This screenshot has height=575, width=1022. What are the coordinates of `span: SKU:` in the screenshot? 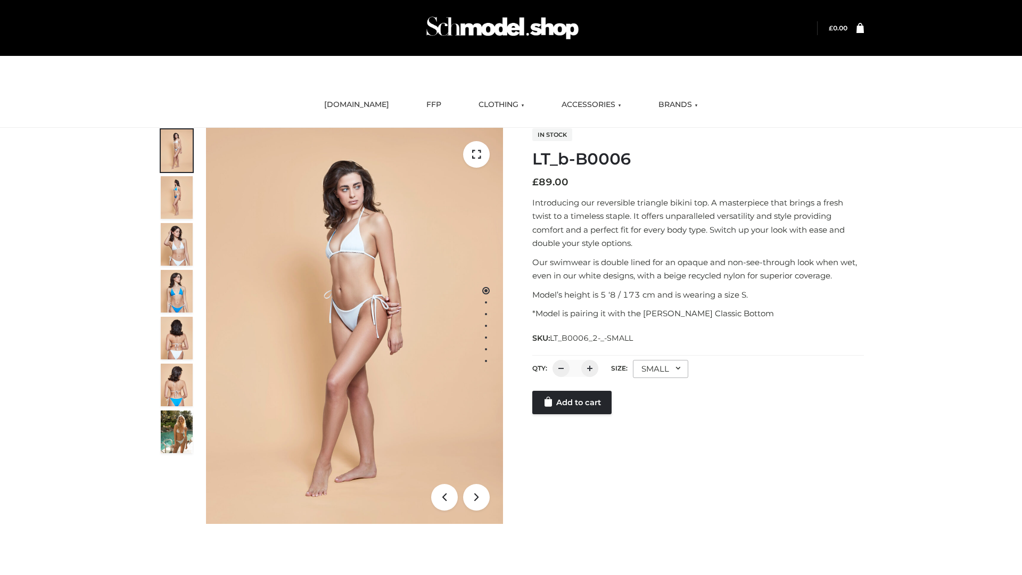 It's located at (583, 338).